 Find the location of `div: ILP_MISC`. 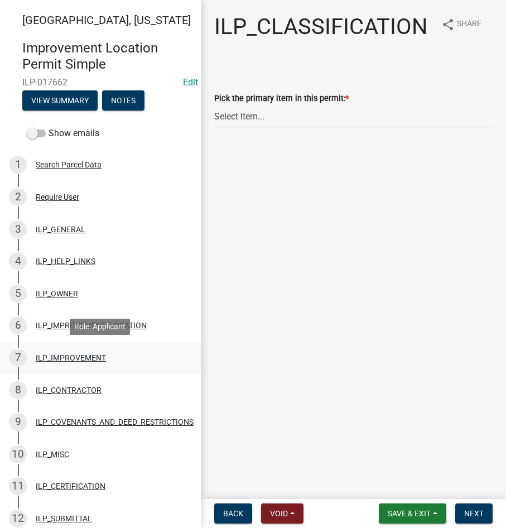

div: ILP_MISC is located at coordinates (52, 454).